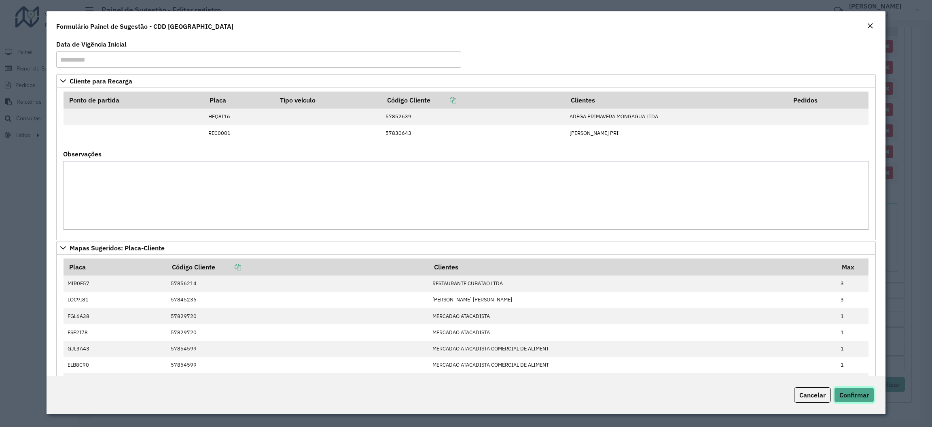 This screenshot has width=932, height=427. I want to click on th: Ponto de partida, so click(134, 100).